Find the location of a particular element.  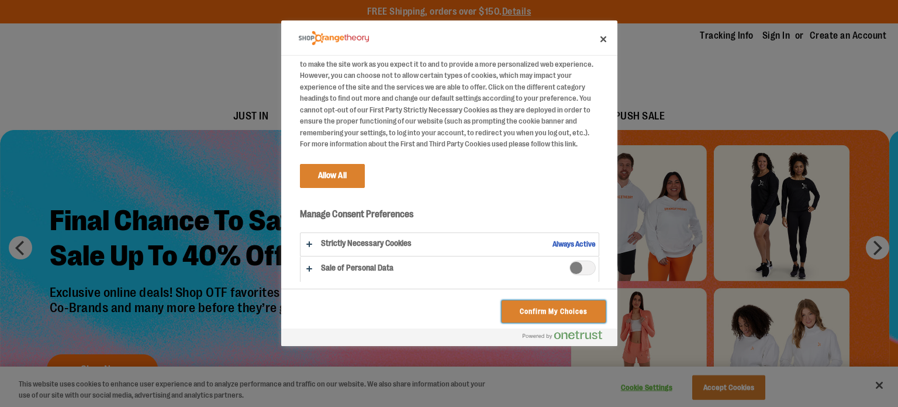

a: Powered by OneTrust Opens in a new Tab is located at coordinates (567, 337).